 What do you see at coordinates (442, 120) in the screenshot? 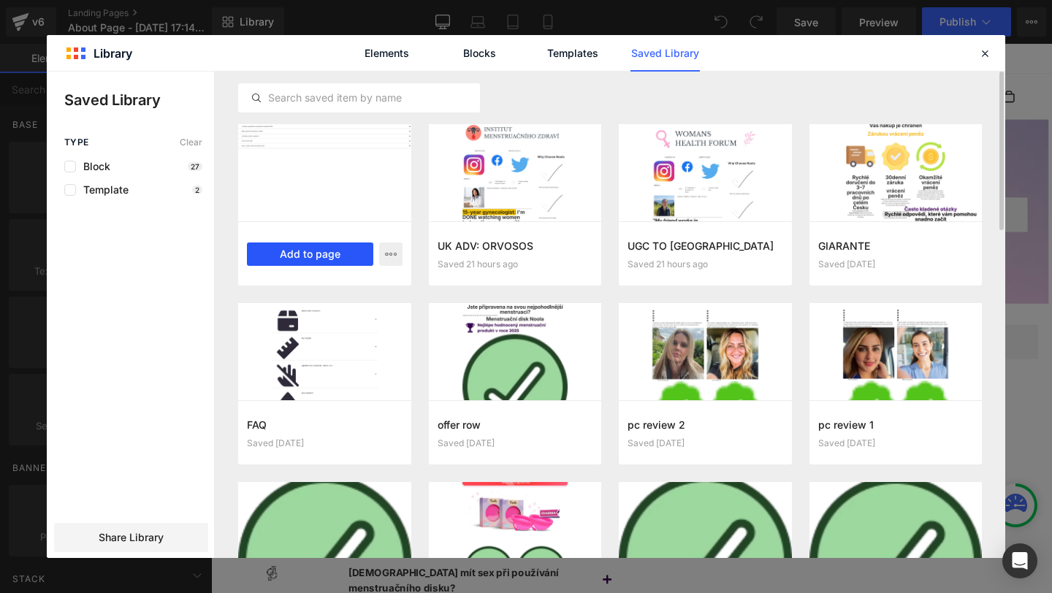
I see `p: FREQUENTLY ASKED QUESTIONS` at bounding box center [442, 120].